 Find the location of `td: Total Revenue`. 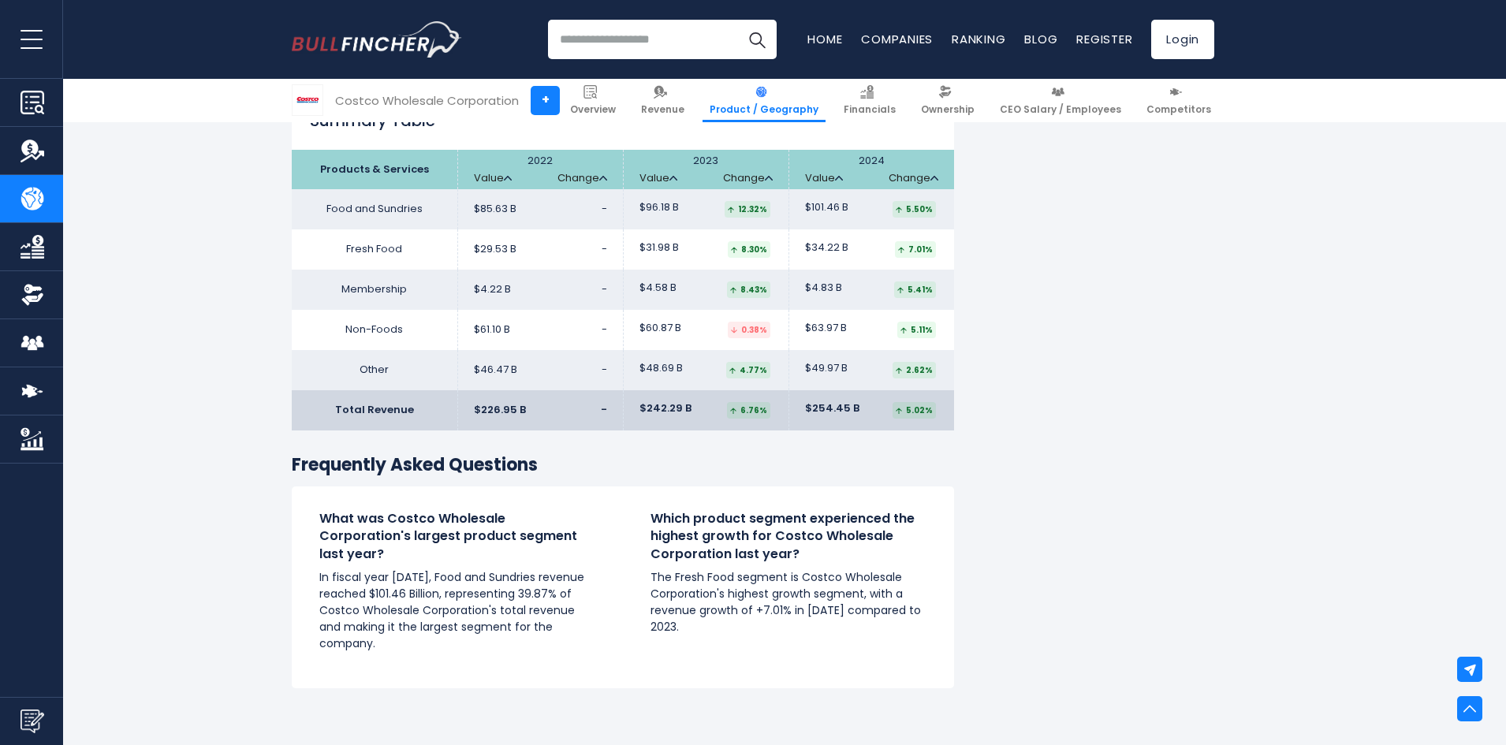

td: Total Revenue is located at coordinates (375, 410).